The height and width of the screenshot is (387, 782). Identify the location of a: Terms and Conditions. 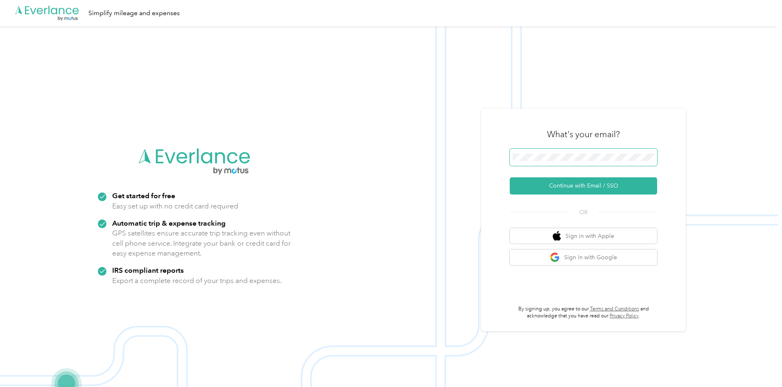
(615, 309).